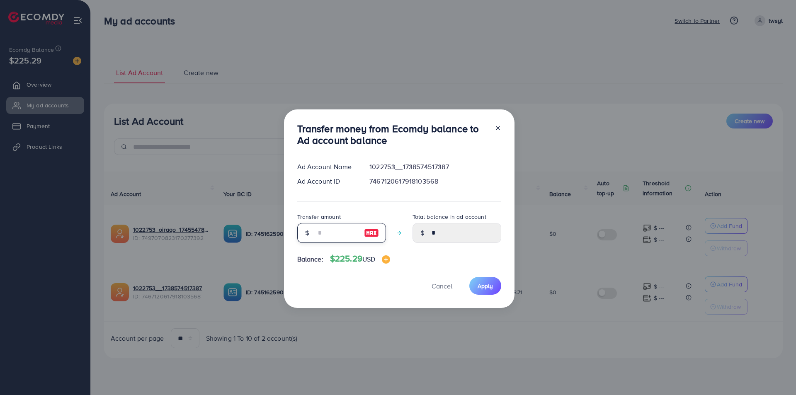 Image resolution: width=796 pixels, height=395 pixels. What do you see at coordinates (442, 286) in the screenshot?
I see `span: Cancel` at bounding box center [442, 286].